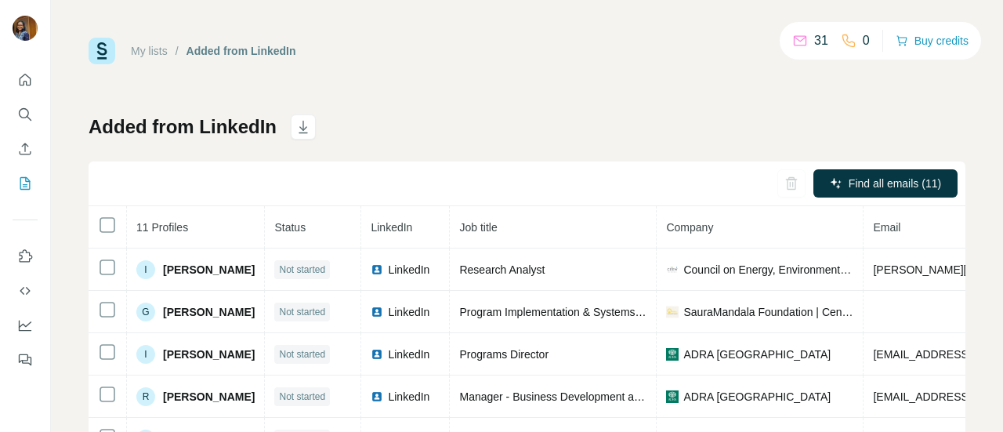 This screenshot has height=432, width=1003. Describe the element at coordinates (290, 227) in the screenshot. I see `span: Status` at that location.